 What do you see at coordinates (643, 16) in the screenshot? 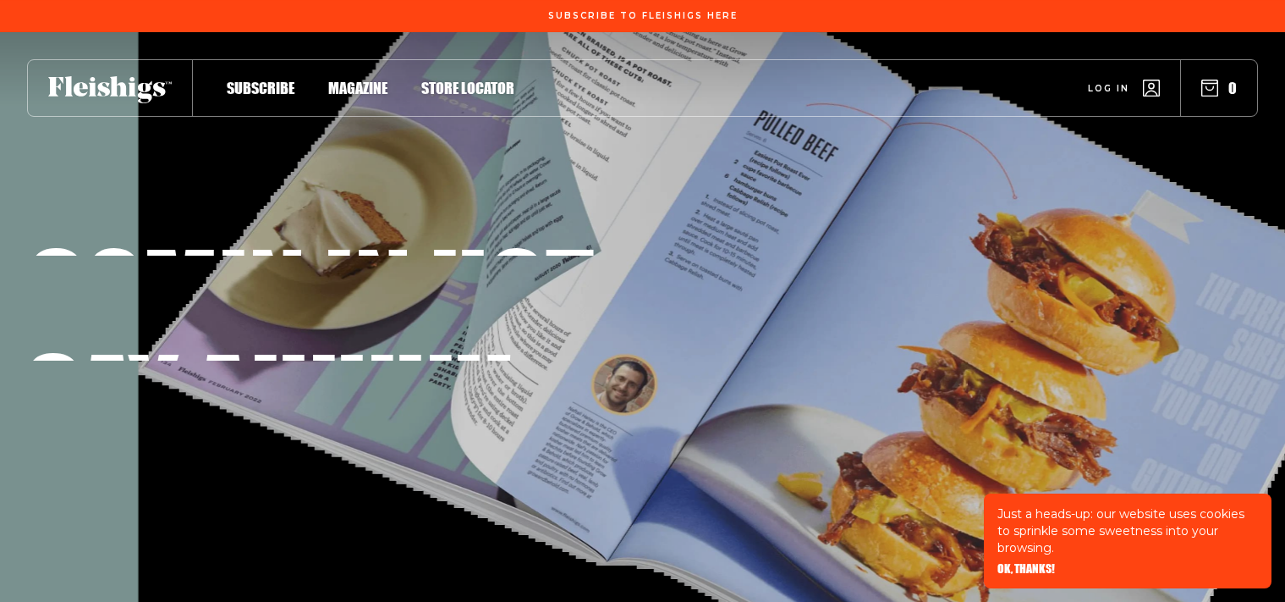
I see `span: Subscribe To Fleishigs Here` at bounding box center [643, 16].